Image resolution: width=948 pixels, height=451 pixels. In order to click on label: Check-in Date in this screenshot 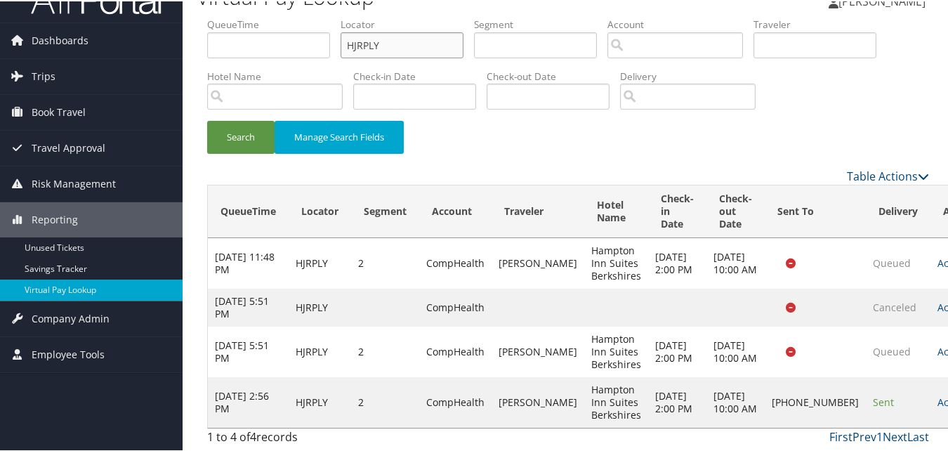, I will do `click(420, 75)`.